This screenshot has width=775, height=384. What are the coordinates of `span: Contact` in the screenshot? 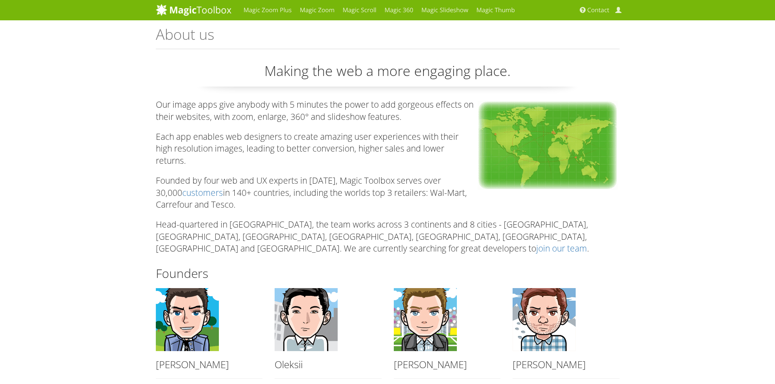 It's located at (598, 10).